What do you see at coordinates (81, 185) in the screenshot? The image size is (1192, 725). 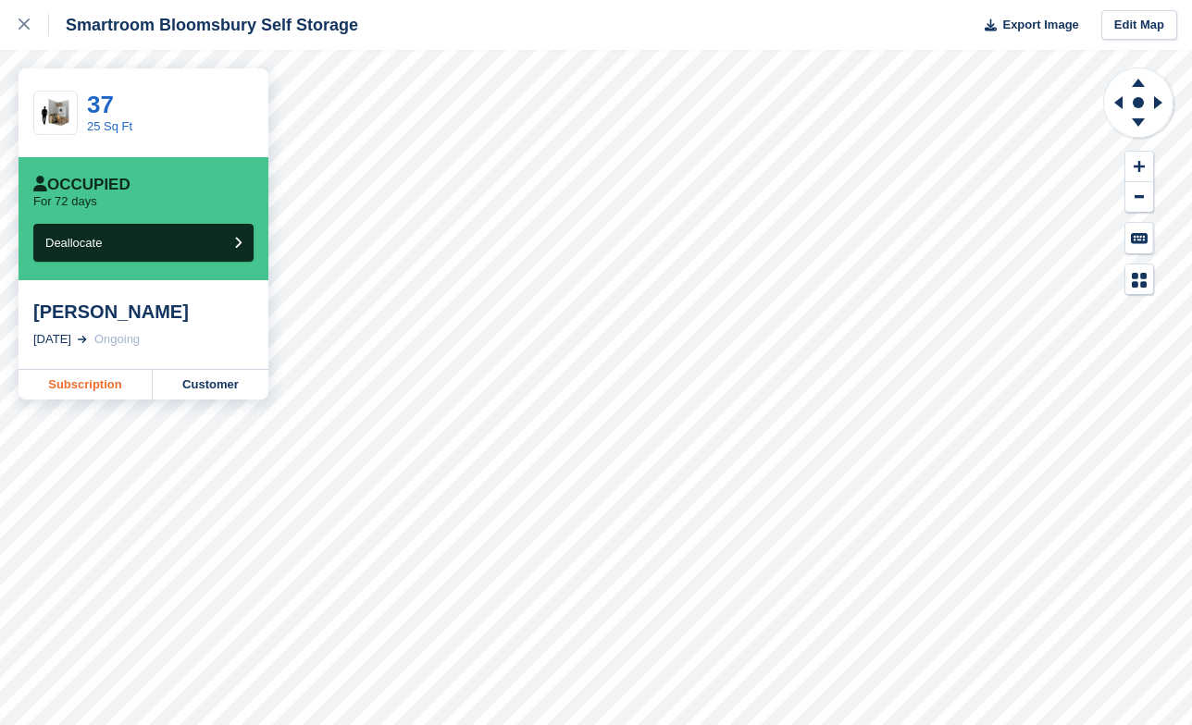 I see `div: Occupied` at bounding box center [81, 185].